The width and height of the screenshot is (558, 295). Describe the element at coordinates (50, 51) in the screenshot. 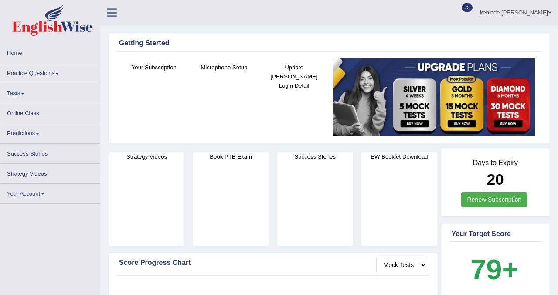

I see `a: Home` at that location.